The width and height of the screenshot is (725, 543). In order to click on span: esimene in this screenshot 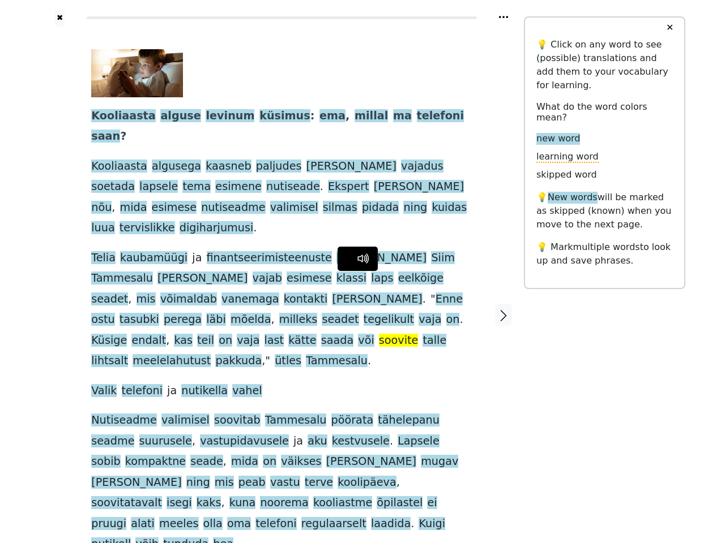, I will do `click(238, 187)`.